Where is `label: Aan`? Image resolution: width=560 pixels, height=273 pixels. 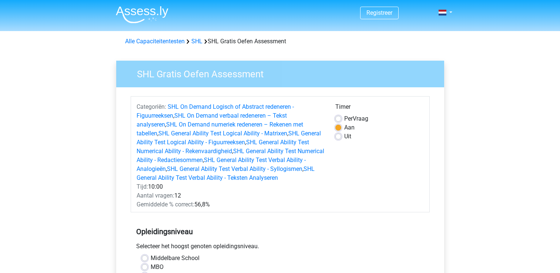
label: Aan is located at coordinates (349, 128).